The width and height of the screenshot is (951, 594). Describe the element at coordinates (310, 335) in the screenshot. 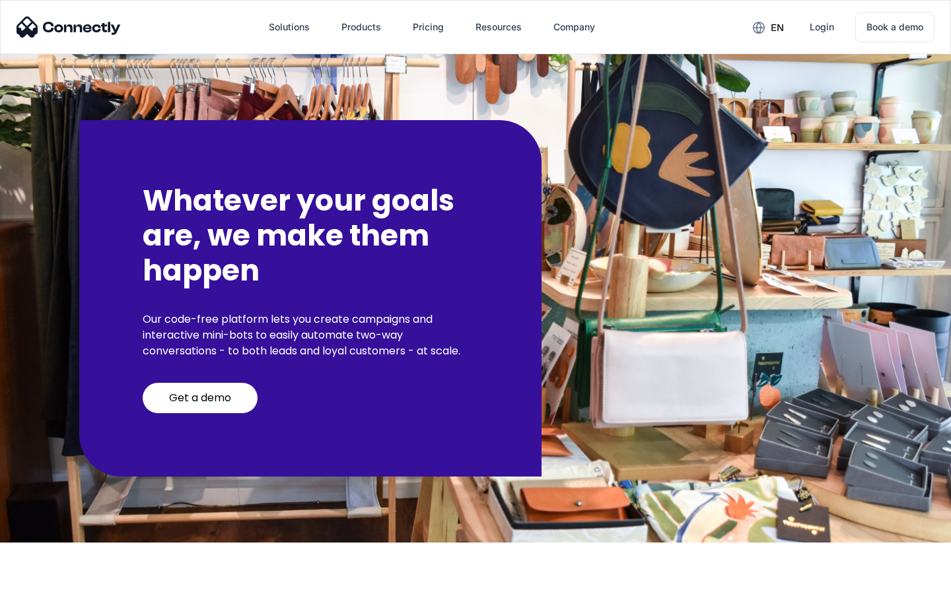

I see `p: Our code-free platform lets you create campaigns and interactive mini-bots to easily automate two...` at that location.